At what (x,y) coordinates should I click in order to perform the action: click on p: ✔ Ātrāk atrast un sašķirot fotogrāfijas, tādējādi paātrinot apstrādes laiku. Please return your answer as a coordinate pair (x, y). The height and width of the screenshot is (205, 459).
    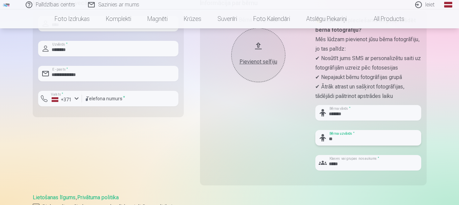
    Looking at the image, I should click on (369, 91).